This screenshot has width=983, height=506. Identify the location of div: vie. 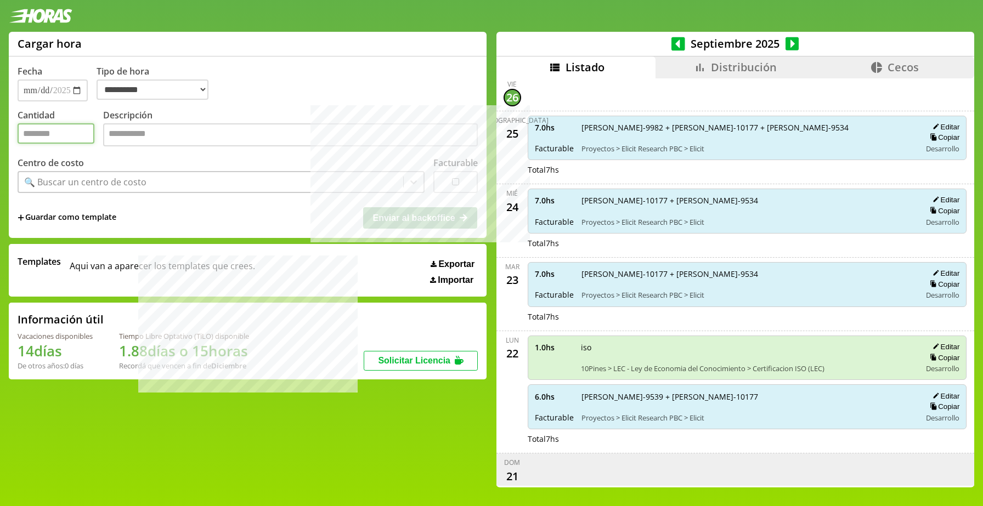
(512, 84).